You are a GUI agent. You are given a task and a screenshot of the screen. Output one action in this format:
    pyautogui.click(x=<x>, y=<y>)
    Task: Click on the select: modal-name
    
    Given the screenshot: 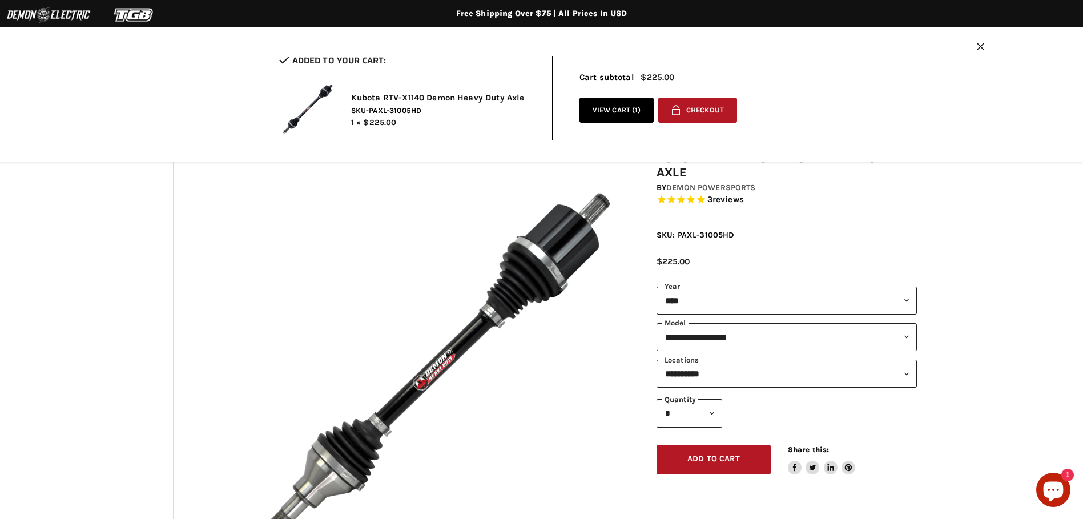 What is the action you would take?
    pyautogui.click(x=787, y=337)
    